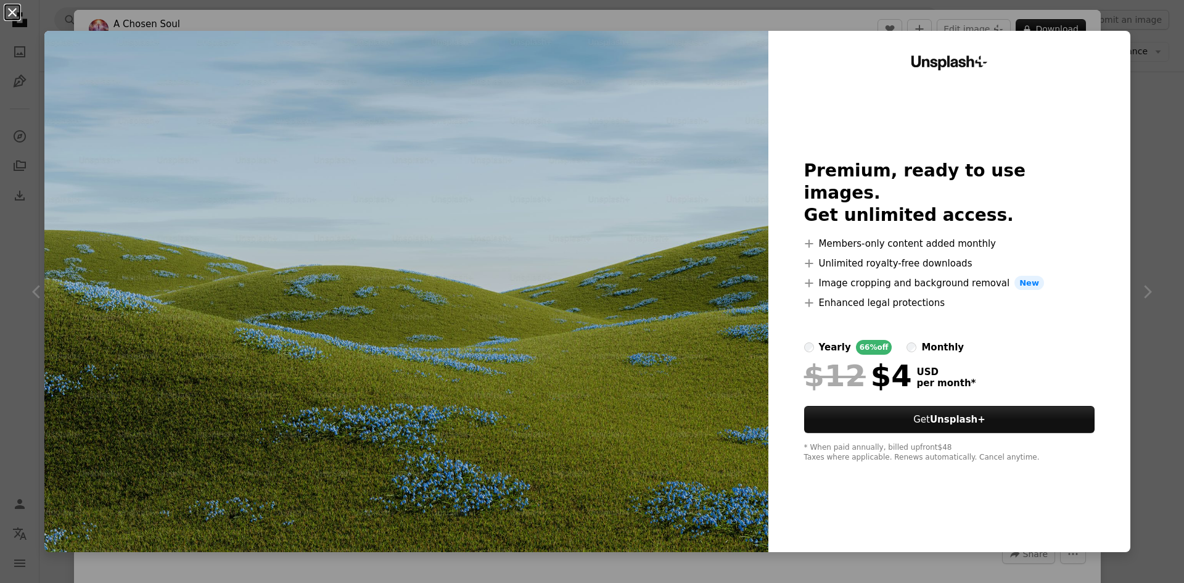  Describe the element at coordinates (950, 244) in the screenshot. I see `li: Members-only content added monthly` at that location.